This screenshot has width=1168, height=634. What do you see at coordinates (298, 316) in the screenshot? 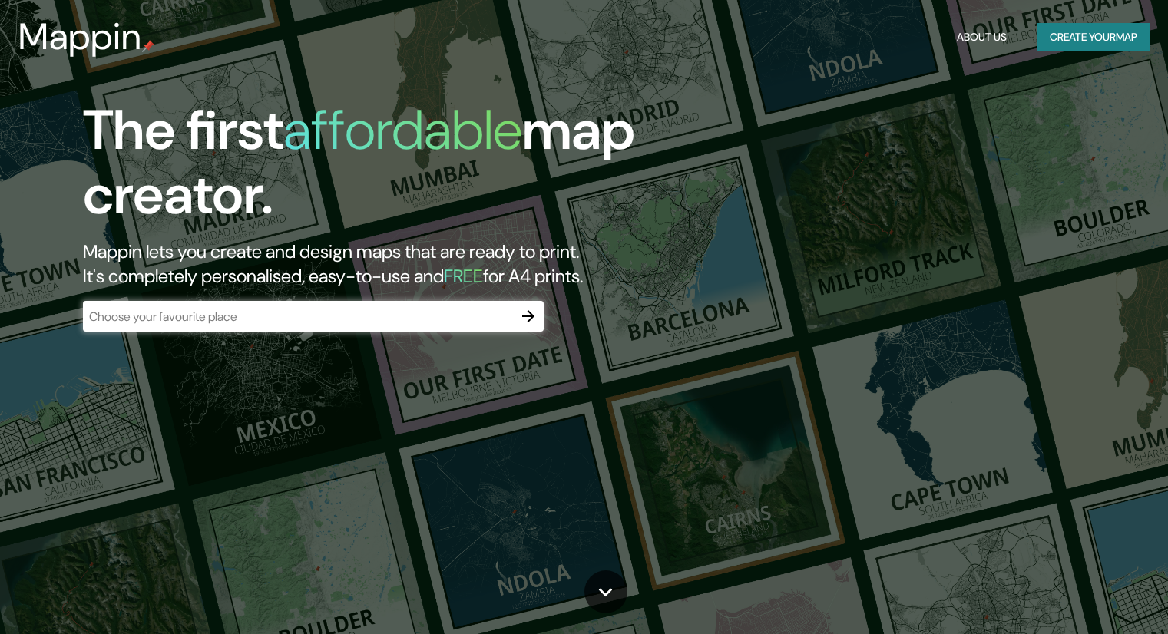
I see `input: Choose your favourite place` at bounding box center [298, 316].